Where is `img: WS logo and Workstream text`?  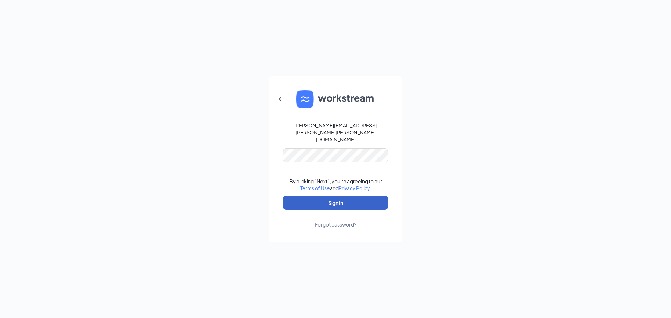 img: WS logo and Workstream text is located at coordinates (336, 99).